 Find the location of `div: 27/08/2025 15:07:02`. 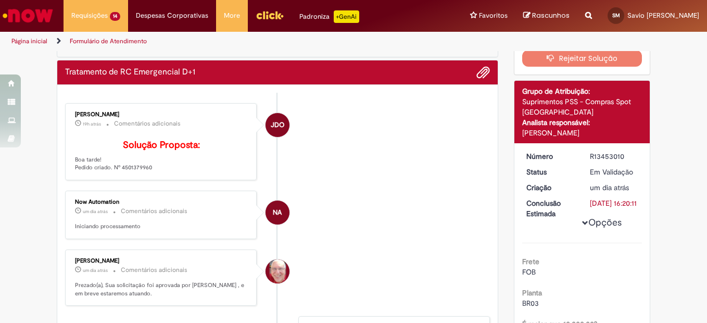

div: 27/08/2025 15:07:02 is located at coordinates (614, 187).